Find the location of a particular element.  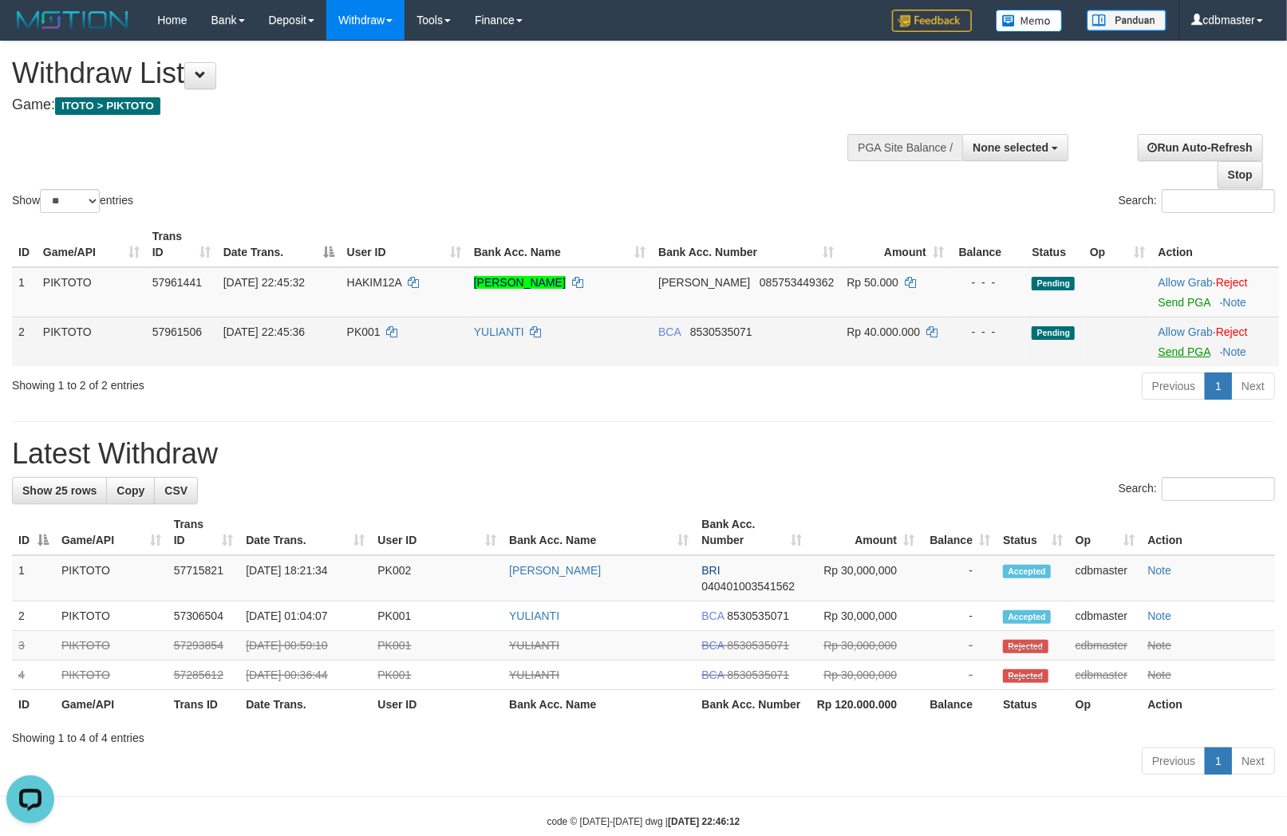

th: Balance: activate to sort column ascending is located at coordinates (959, 532).